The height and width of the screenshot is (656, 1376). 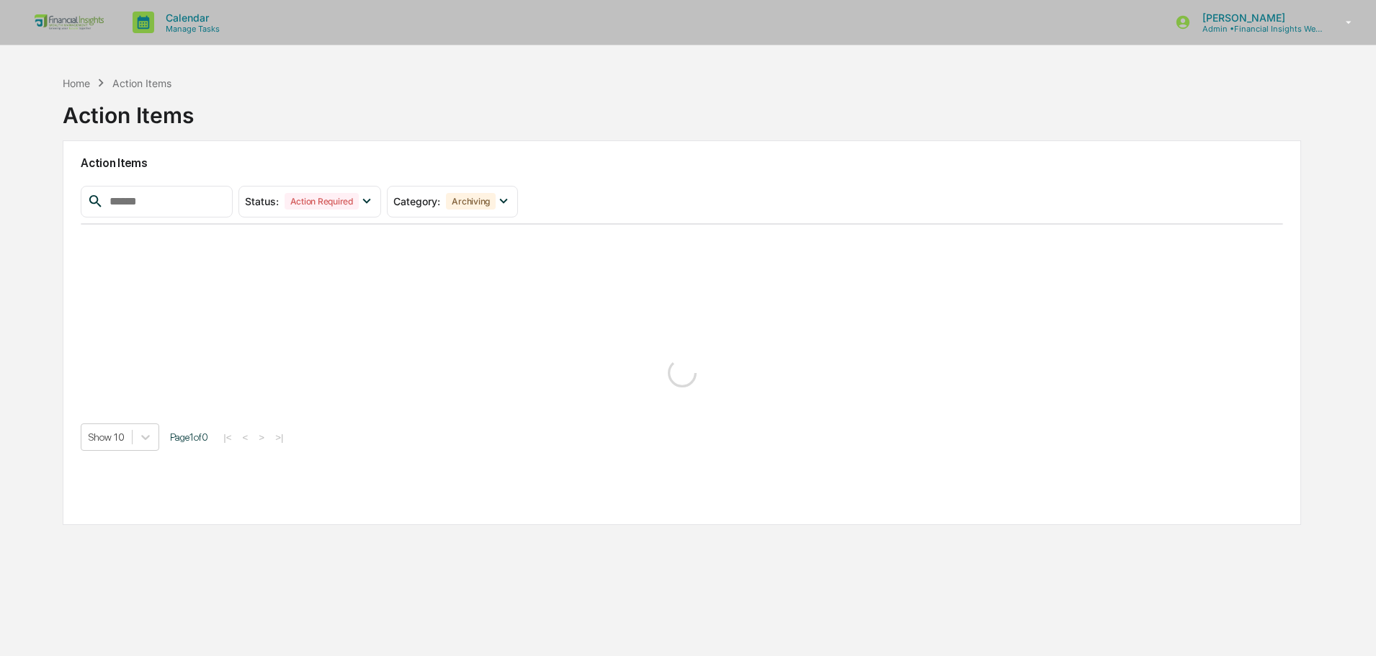 I want to click on div: Action Required, so click(x=321, y=201).